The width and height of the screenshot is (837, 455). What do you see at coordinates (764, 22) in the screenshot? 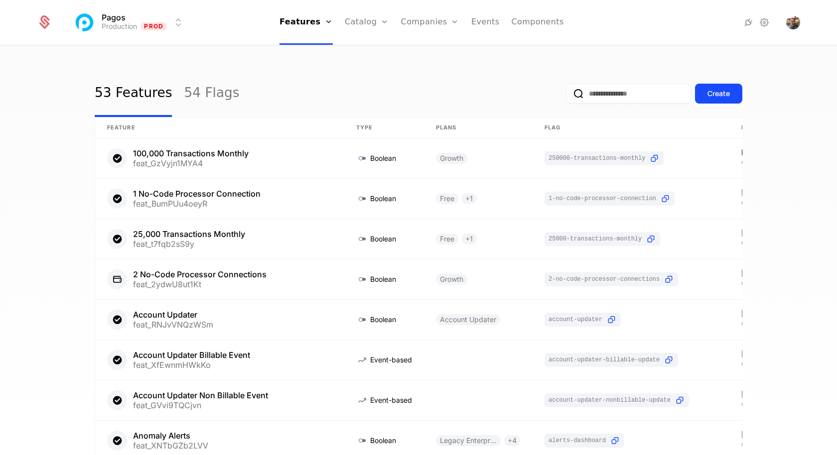
I see `a: Settings` at bounding box center [764, 22].